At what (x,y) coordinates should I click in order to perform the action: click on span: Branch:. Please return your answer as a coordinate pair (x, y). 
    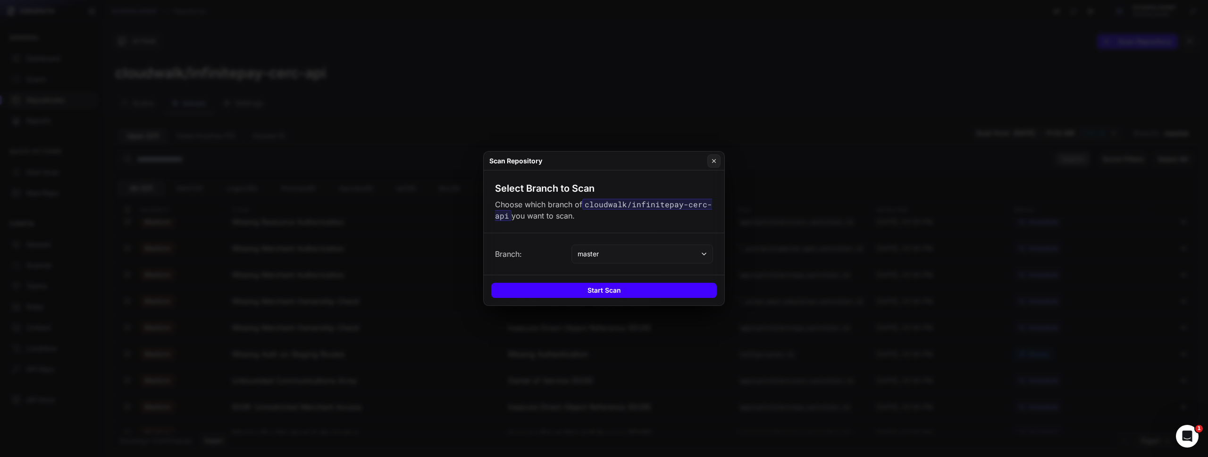
    Looking at the image, I should click on (508, 254).